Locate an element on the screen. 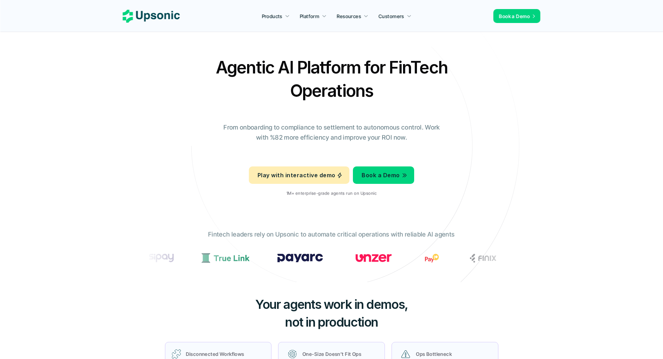  p: One-Size Doesn’t Fit Ops is located at coordinates (339, 354).